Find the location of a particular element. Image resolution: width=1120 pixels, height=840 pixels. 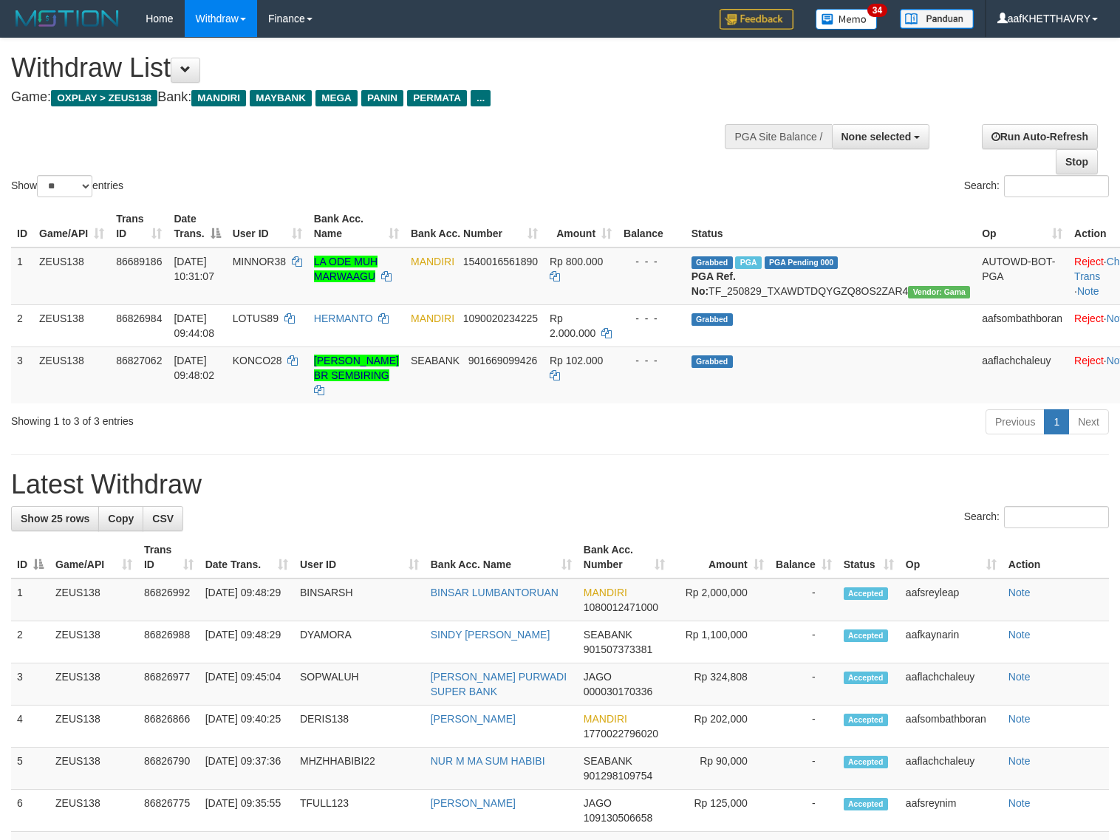

h1: Latest Withdraw is located at coordinates (560, 485).